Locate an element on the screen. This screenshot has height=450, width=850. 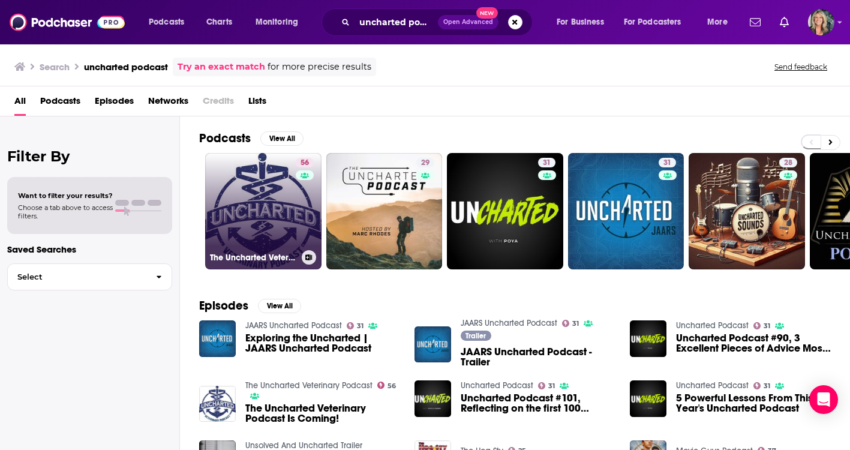
a: EpisodesView All is located at coordinates (250, 305).